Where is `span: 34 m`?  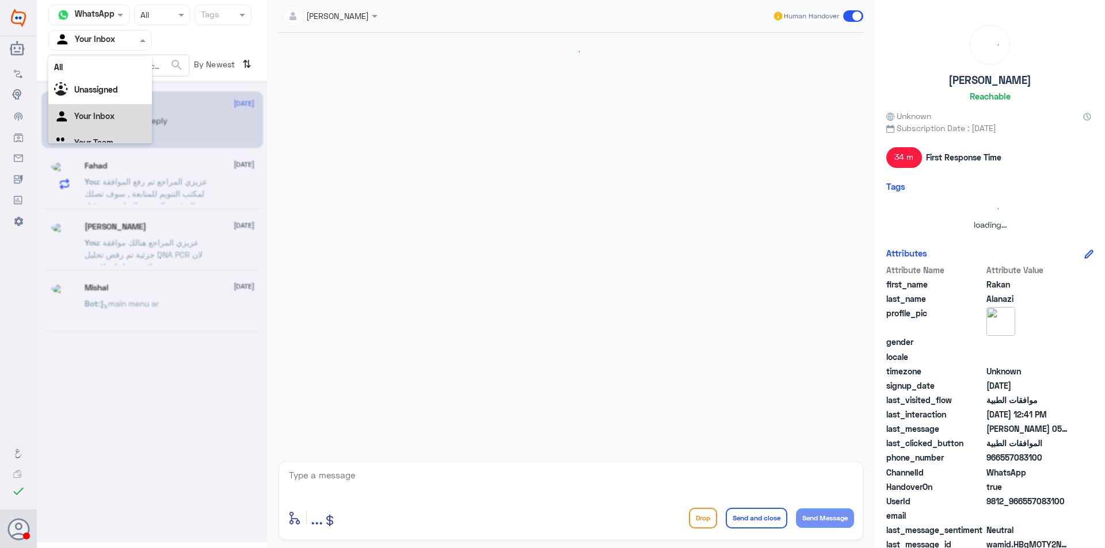 span: 34 m is located at coordinates (904, 158).